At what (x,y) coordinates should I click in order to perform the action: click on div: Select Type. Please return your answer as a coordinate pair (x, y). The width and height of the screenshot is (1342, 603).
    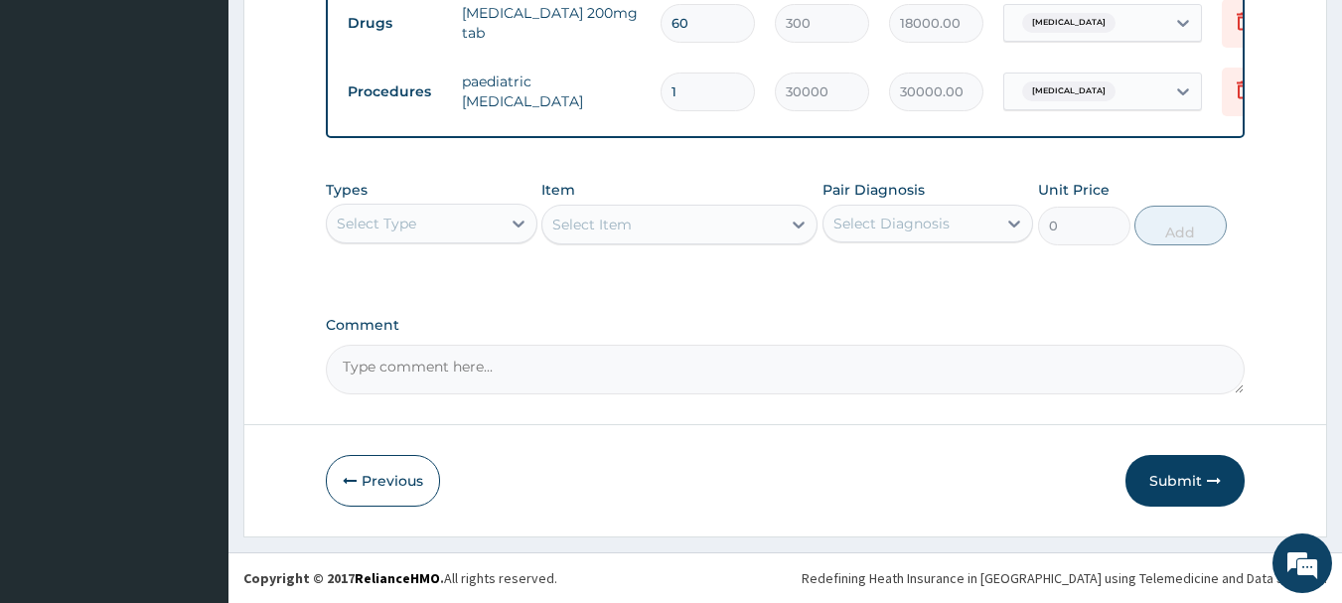
    Looking at the image, I should click on (376, 223).